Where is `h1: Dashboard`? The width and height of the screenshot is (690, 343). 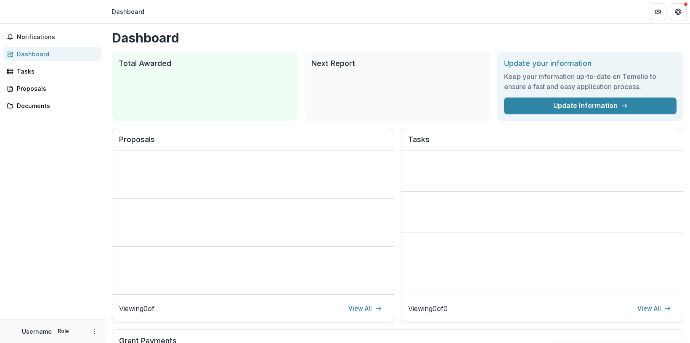
h1: Dashboard is located at coordinates (398, 38).